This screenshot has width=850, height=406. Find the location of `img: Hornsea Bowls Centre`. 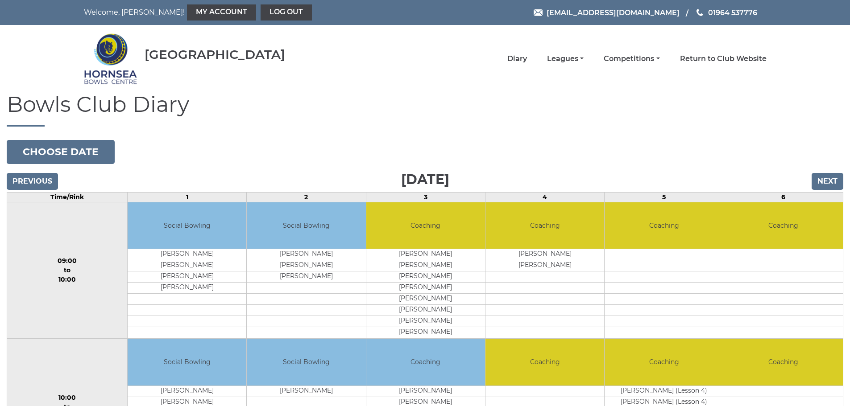

img: Hornsea Bowls Centre is located at coordinates (111, 59).